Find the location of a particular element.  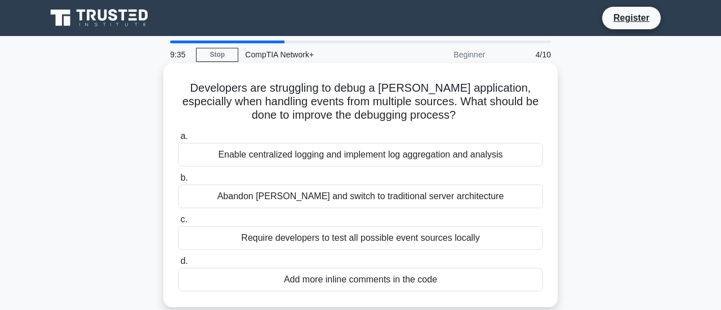

div: Add more inline comments in the code is located at coordinates (360, 280).